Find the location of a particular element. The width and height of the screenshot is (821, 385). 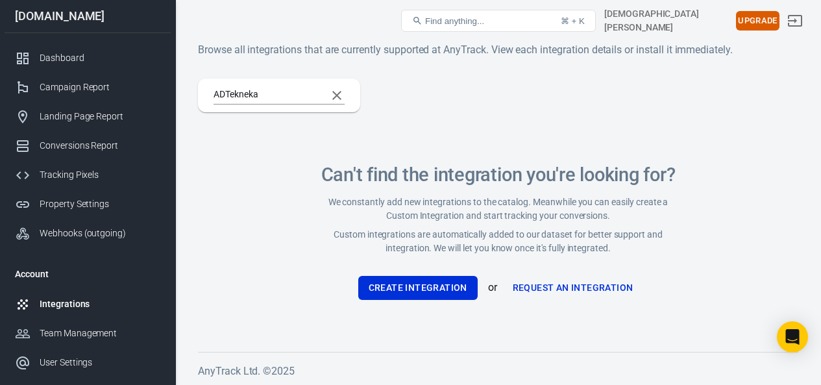

div: Team Management is located at coordinates (100, 333).